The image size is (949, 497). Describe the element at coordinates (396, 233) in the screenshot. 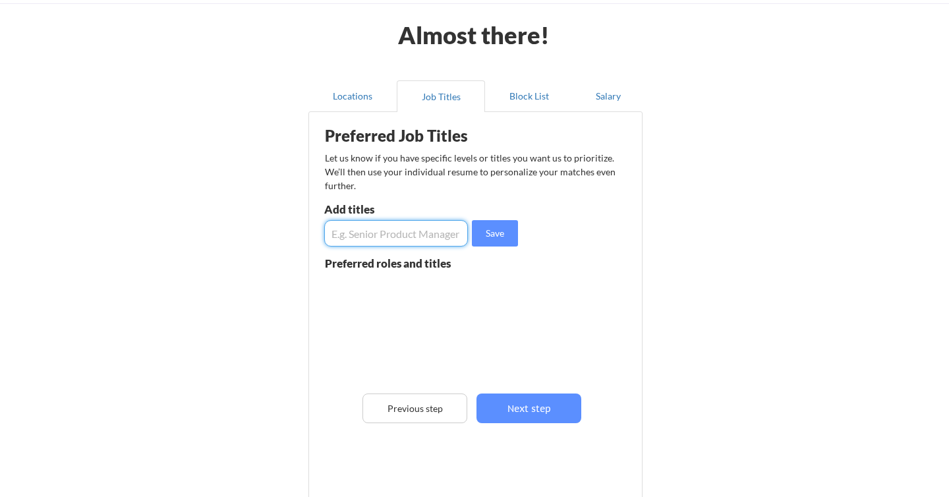

I see `input: E.g. Senior Product Manager` at that location.